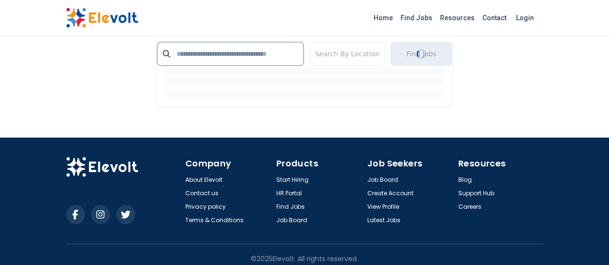 The height and width of the screenshot is (265, 609). What do you see at coordinates (476, 193) in the screenshot?
I see `a: Support Hub` at bounding box center [476, 193].